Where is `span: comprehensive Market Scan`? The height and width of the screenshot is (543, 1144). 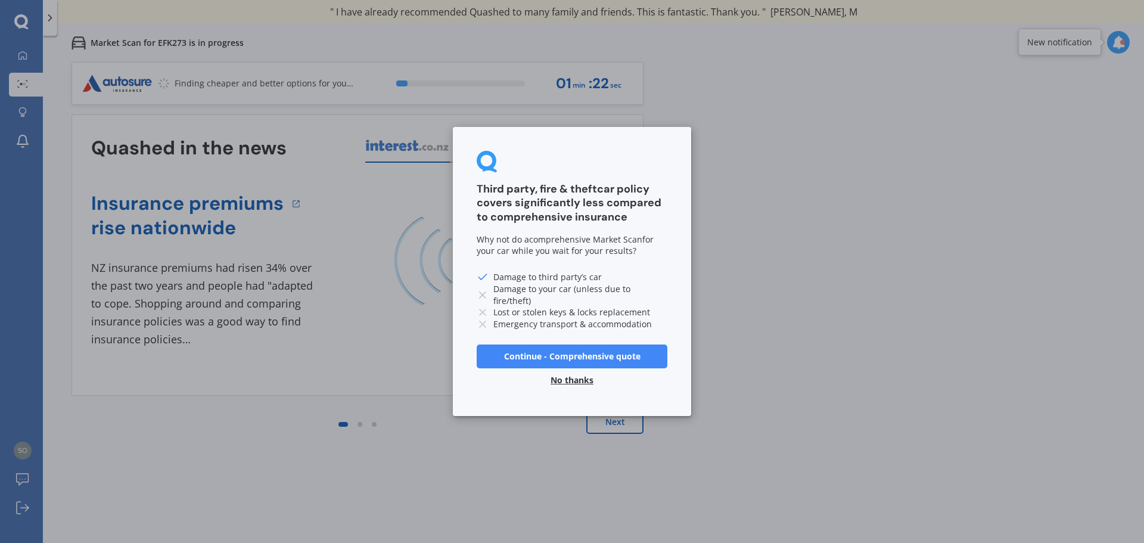
span: comprehensive Market Scan is located at coordinates (586, 239).